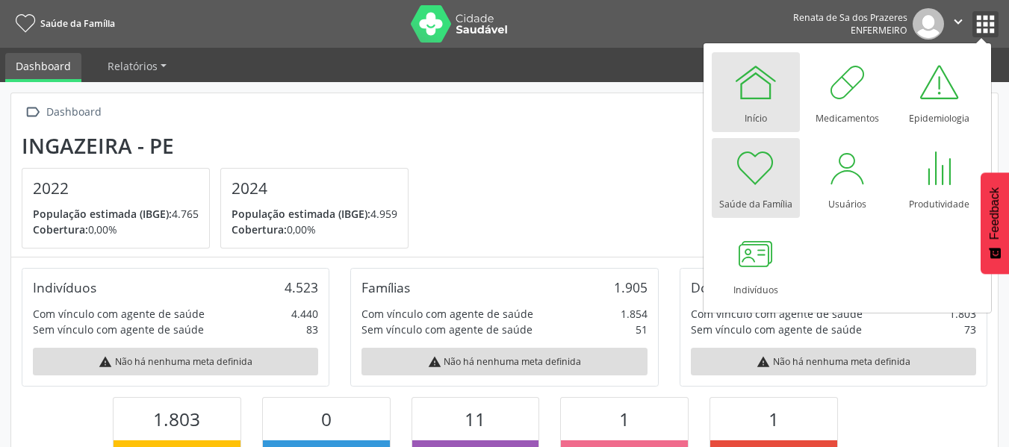 Image resolution: width=1009 pixels, height=447 pixels. What do you see at coordinates (132, 66) in the screenshot?
I see `span: Relatórios` at bounding box center [132, 66].